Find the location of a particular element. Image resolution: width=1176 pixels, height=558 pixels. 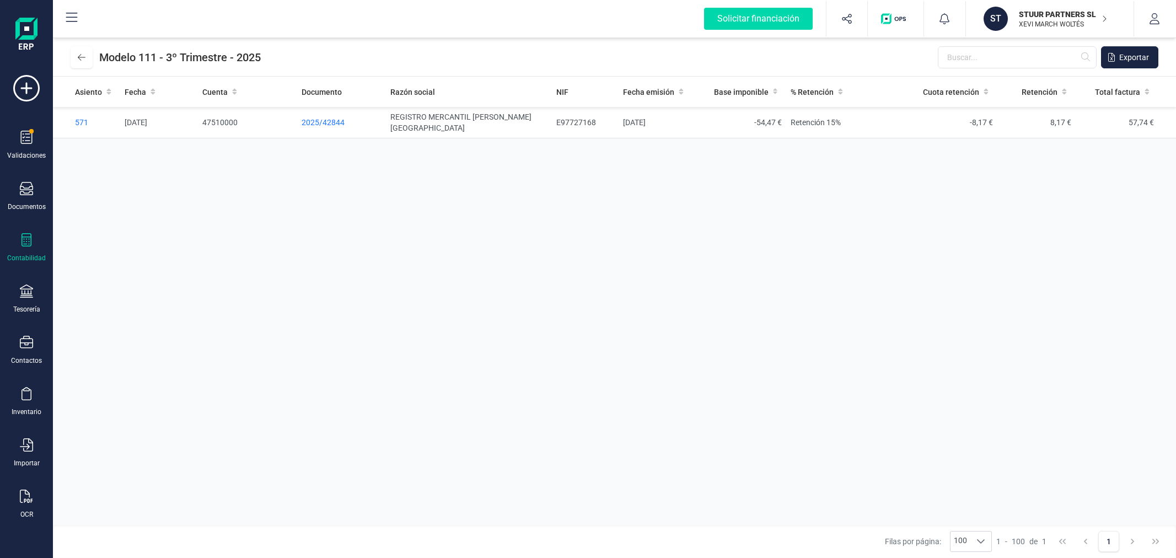

span: Base imponible is located at coordinates (741, 92).